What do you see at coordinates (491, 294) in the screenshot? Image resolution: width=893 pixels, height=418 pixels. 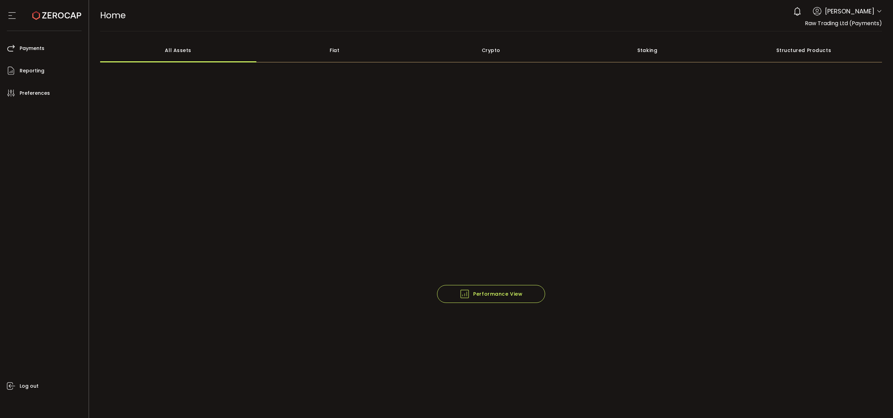 I see `button: Performance View` at bounding box center [491, 294].